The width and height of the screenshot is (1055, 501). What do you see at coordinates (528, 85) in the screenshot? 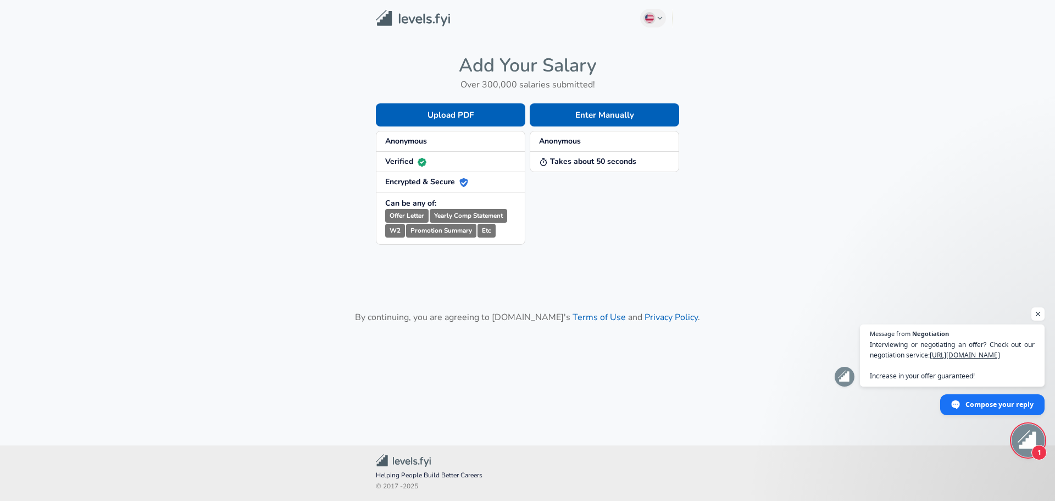
I see `h6: Over 300,000 salaries submitted!` at bounding box center [528, 85].